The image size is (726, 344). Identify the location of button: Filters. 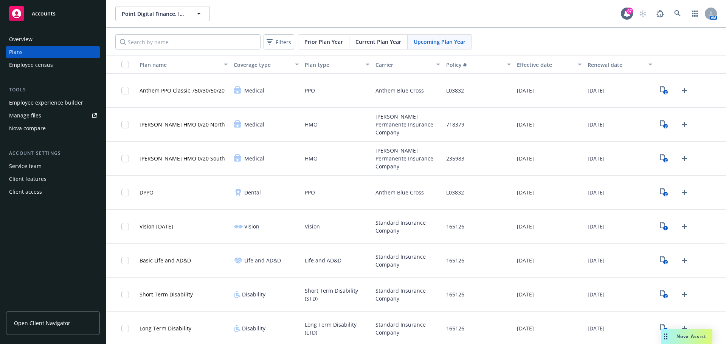
(279, 42).